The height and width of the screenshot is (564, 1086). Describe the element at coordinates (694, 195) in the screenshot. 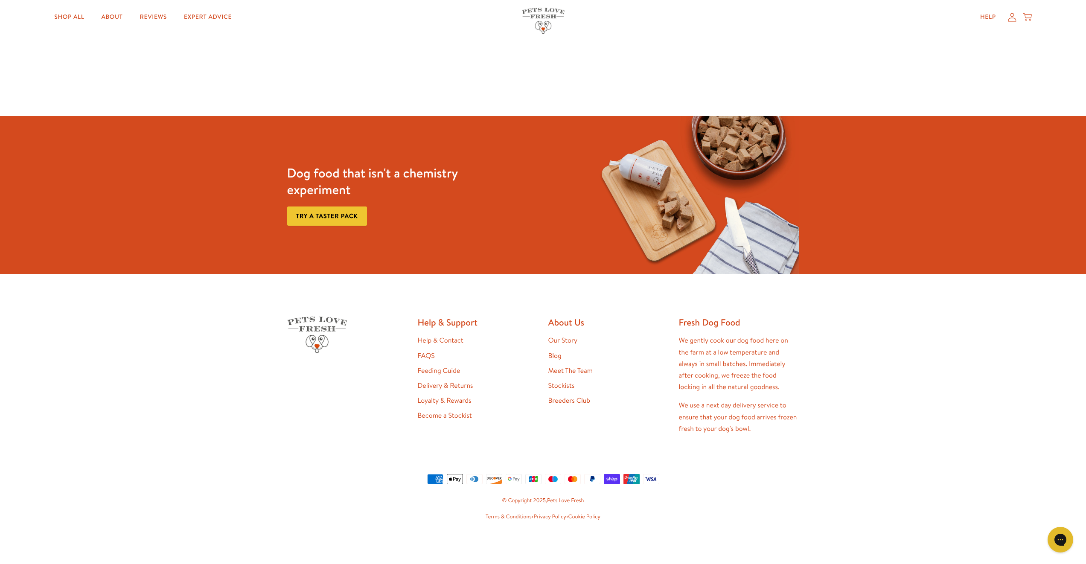

I see `img: Fussy` at that location.